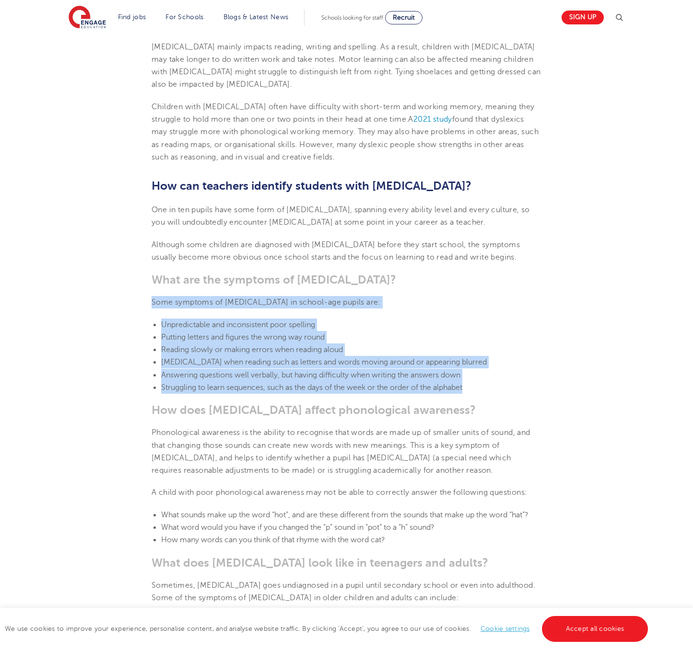 The height and width of the screenshot is (650, 693). Describe the element at coordinates (341, 451) in the screenshot. I see `span: Phonological awareness is the ability to recognise that words are made up of smaller units of sou...` at that location.